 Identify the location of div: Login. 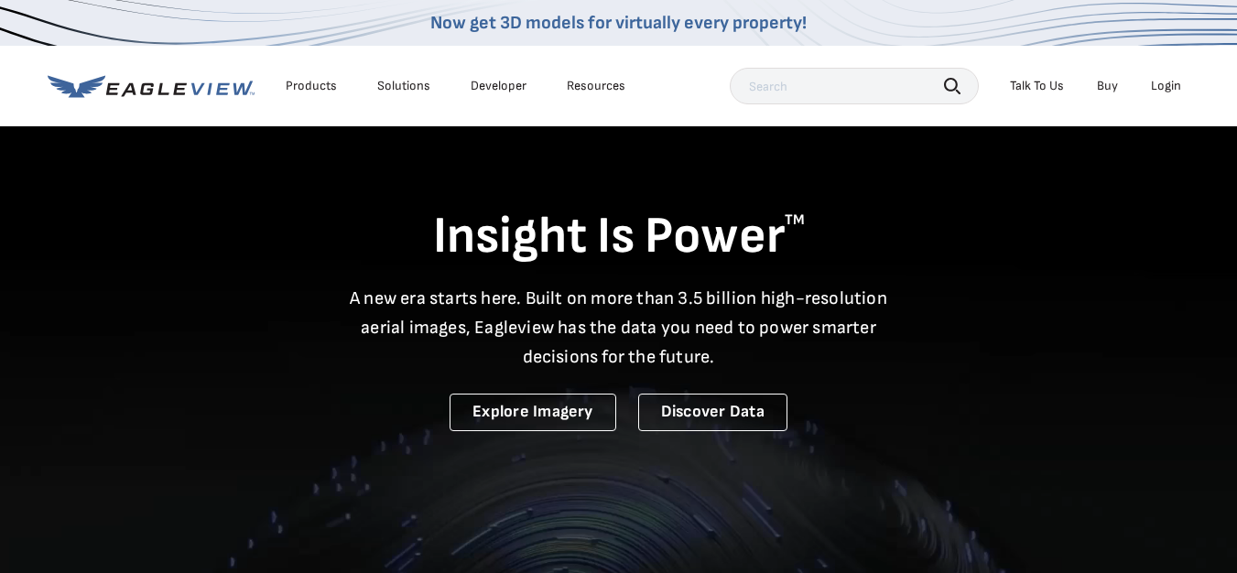
(1165, 86).